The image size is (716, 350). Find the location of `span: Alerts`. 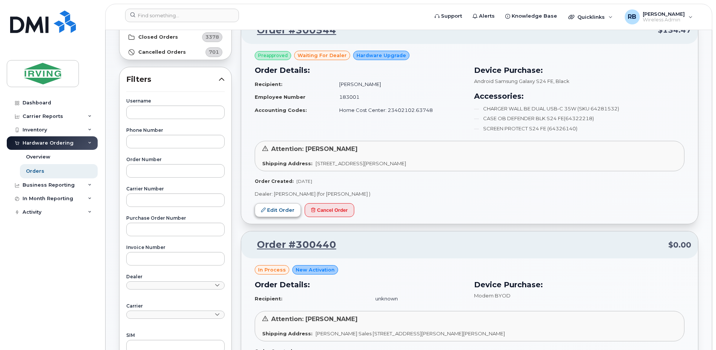

span: Alerts is located at coordinates (487, 16).